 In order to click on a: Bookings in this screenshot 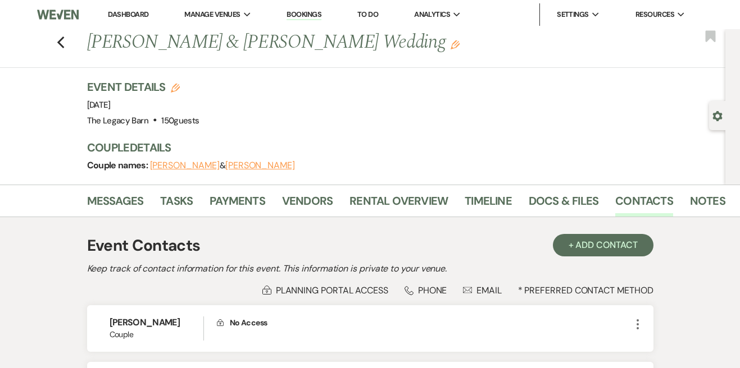, I will do `click(304, 15)`.